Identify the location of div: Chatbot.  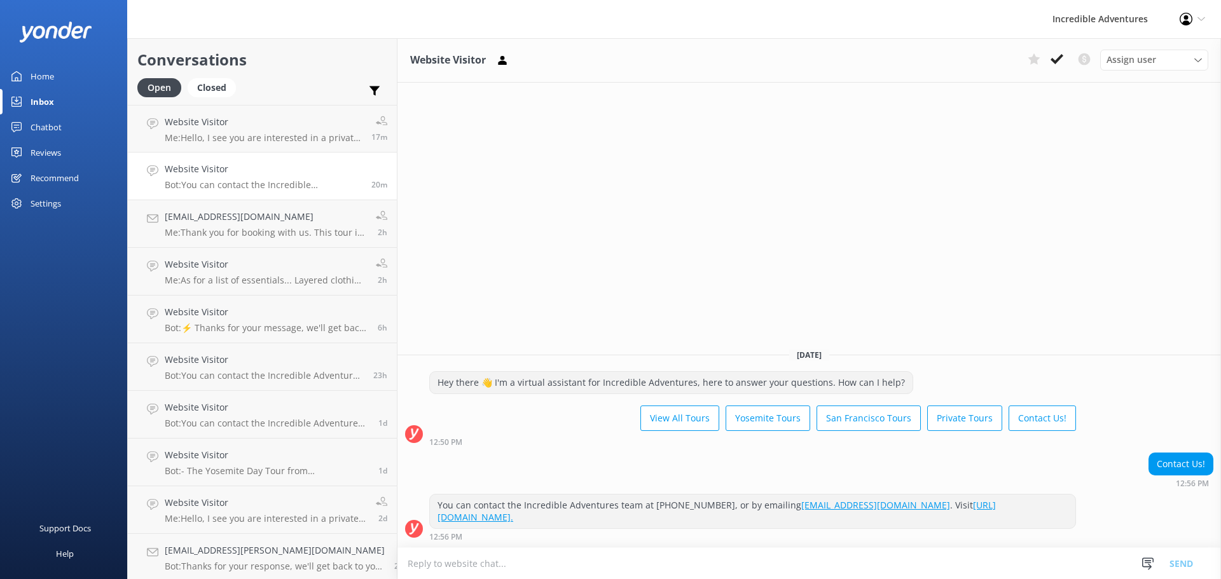
(46, 127).